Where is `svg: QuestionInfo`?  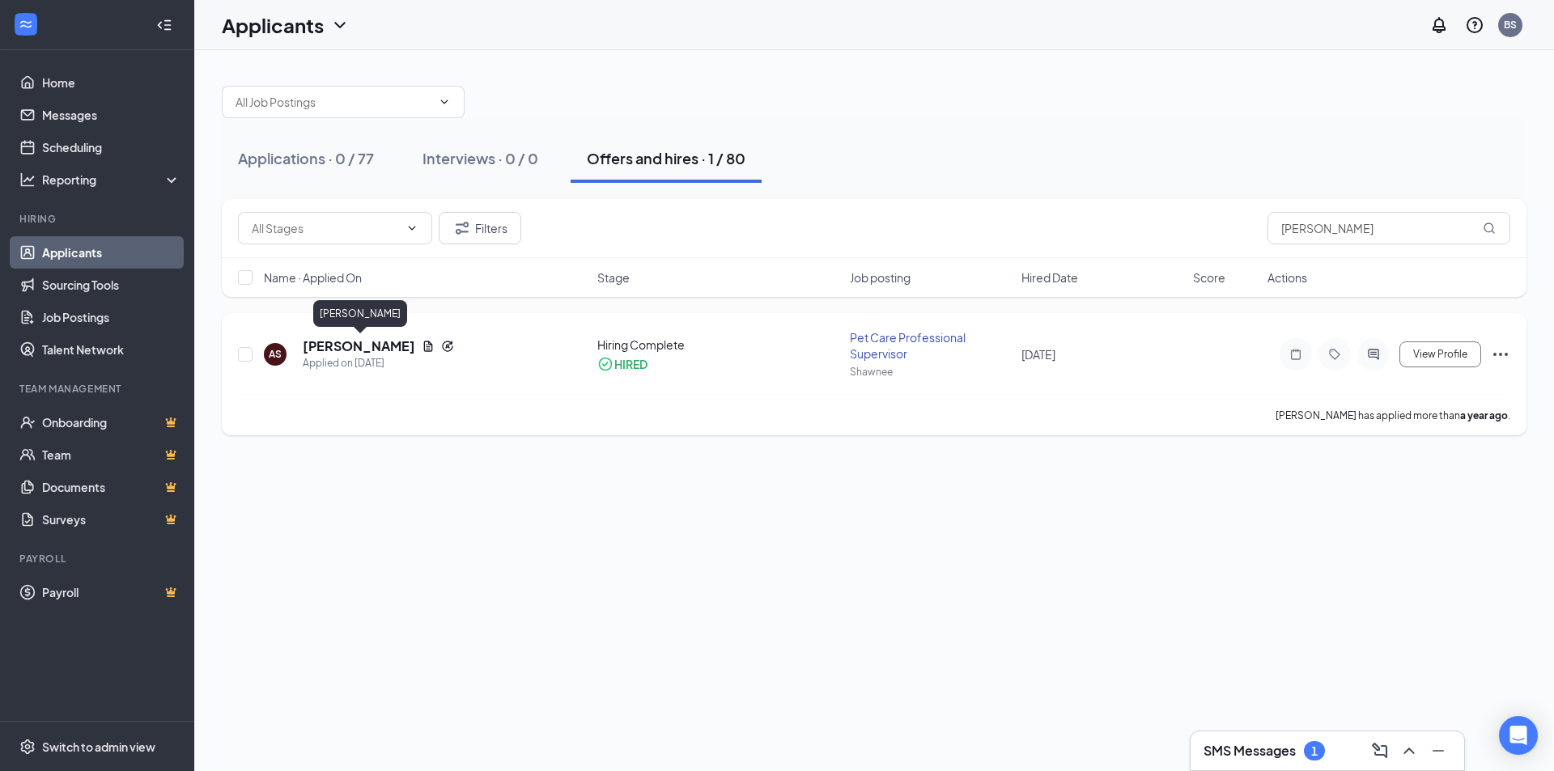 svg: QuestionInfo is located at coordinates (1475, 25).